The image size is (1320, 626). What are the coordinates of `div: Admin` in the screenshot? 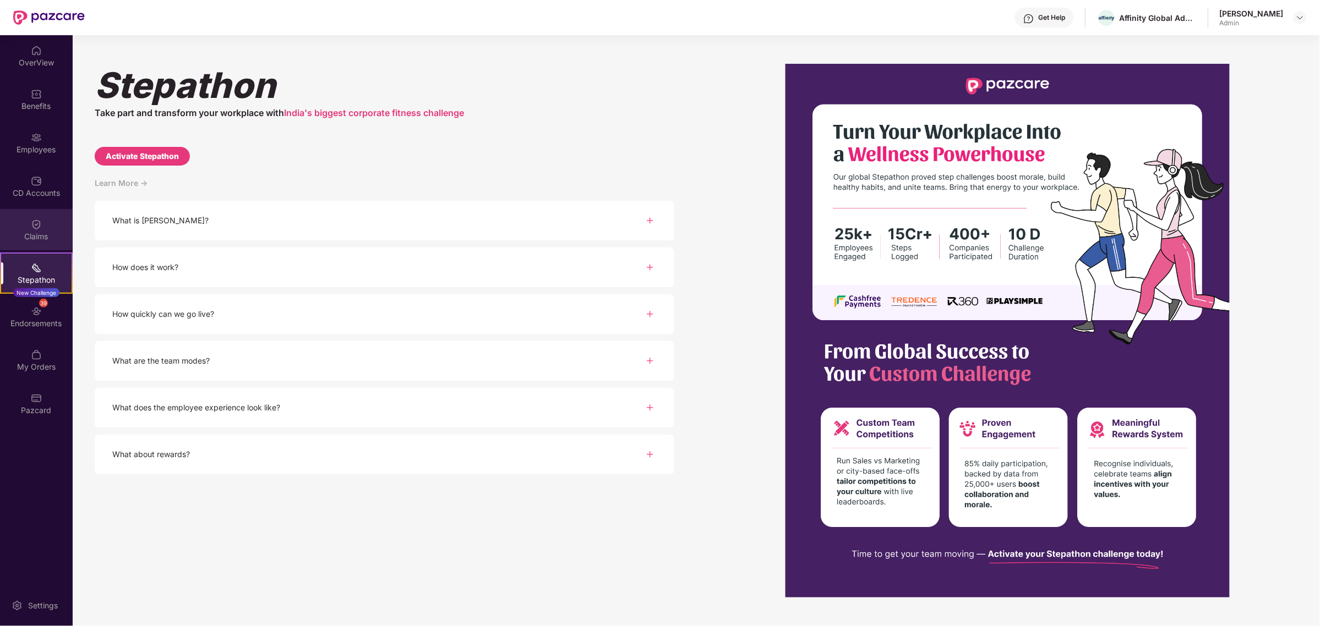 It's located at (1251, 23).